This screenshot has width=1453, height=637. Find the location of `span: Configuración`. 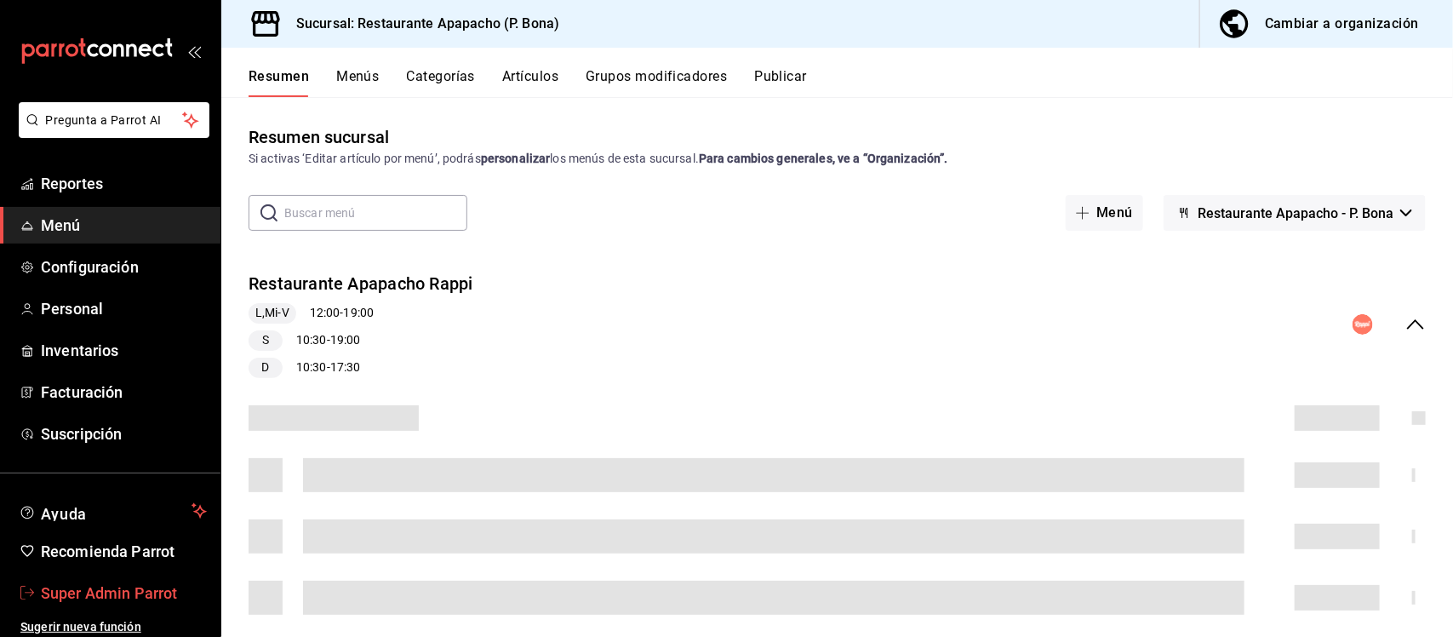

span: Configuración is located at coordinates (123, 266).